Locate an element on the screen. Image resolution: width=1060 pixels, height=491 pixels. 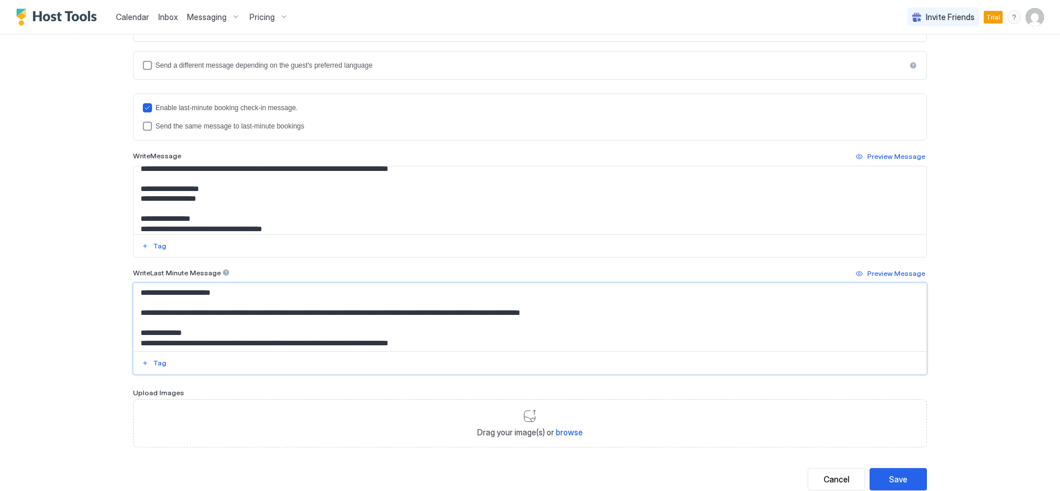
span: browse is located at coordinates (569, 432).